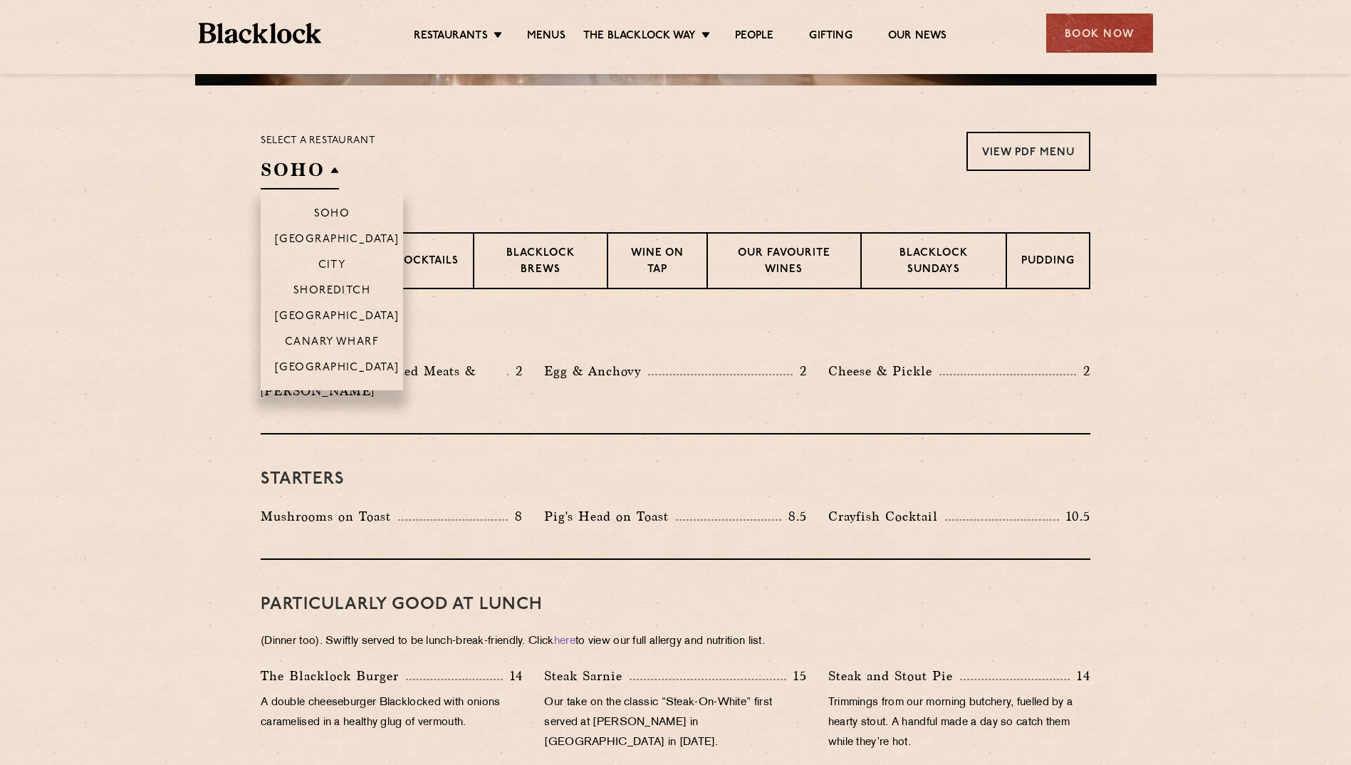 The image size is (1351, 765). Describe the element at coordinates (886, 516) in the screenshot. I see `p: Crayfish Cocktail` at that location.